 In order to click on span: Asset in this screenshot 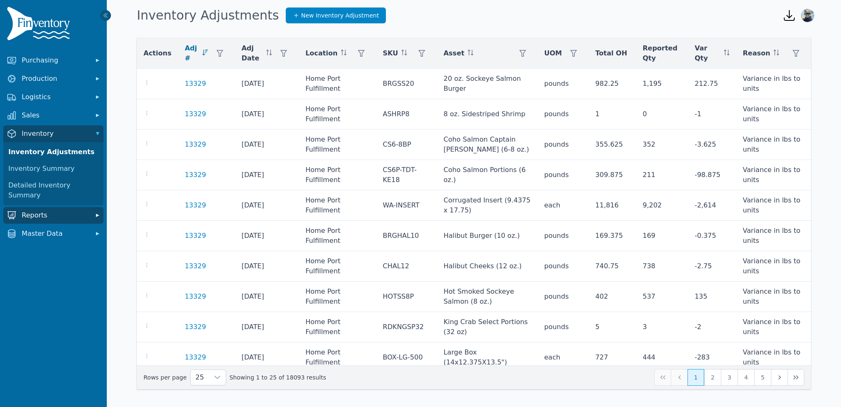, I will do `click(454, 53)`.